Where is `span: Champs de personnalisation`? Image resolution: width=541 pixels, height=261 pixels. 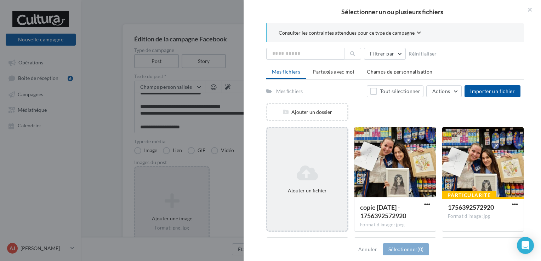
span: Champs de personnalisation is located at coordinates (399, 71).